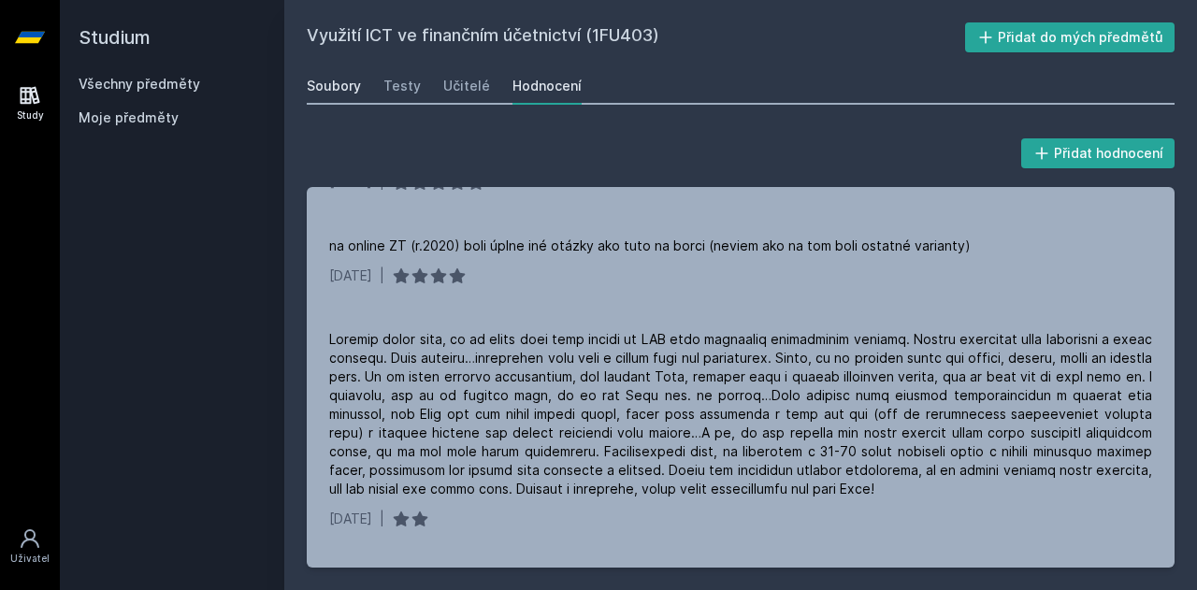 This screenshot has height=590, width=1197. I want to click on a: Přidat hodnocení, so click(1098, 153).